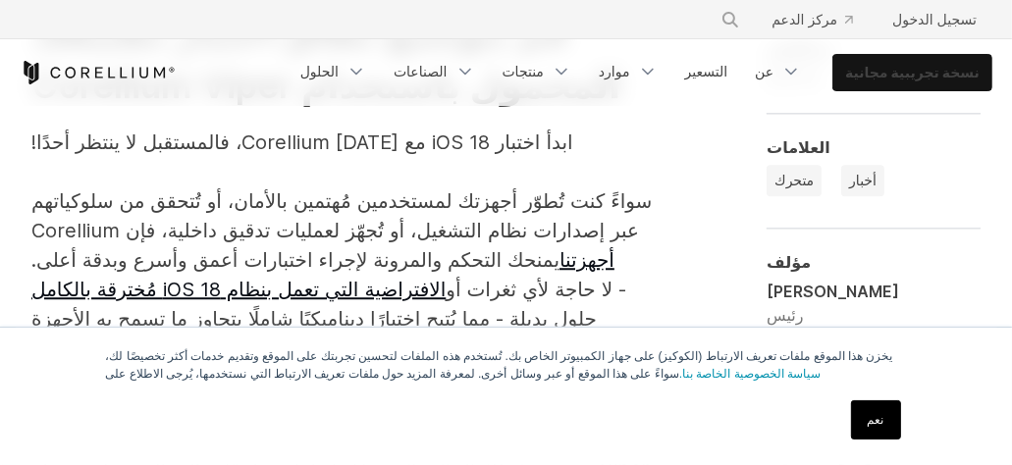  What do you see at coordinates (97, 73) in the screenshot?
I see `a: كوريليوم هوم` at bounding box center [97, 73].